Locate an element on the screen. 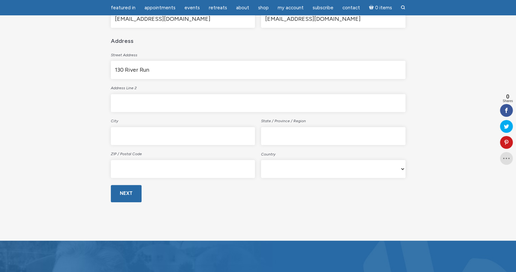 The image size is (516, 272). a: Appointments is located at coordinates (160, 8).